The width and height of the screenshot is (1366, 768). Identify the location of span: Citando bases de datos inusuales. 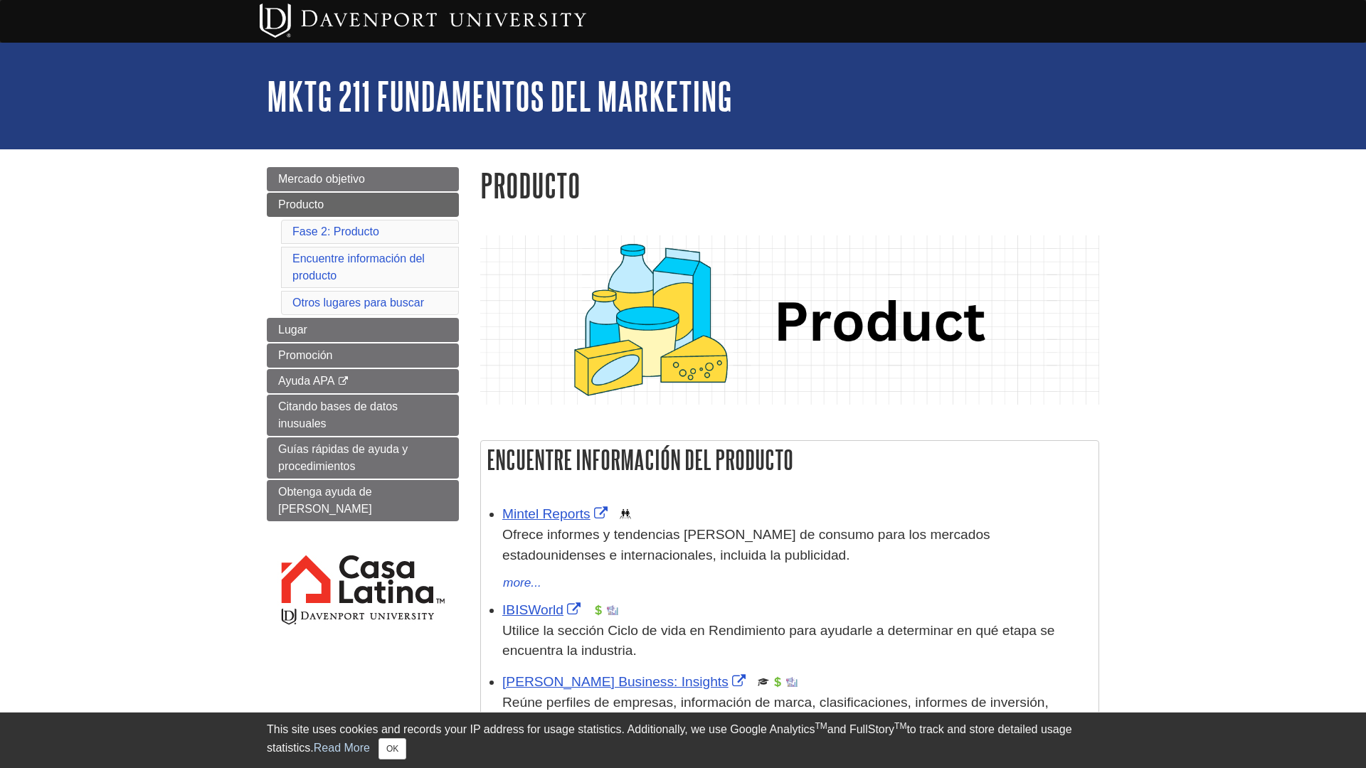
(338, 415).